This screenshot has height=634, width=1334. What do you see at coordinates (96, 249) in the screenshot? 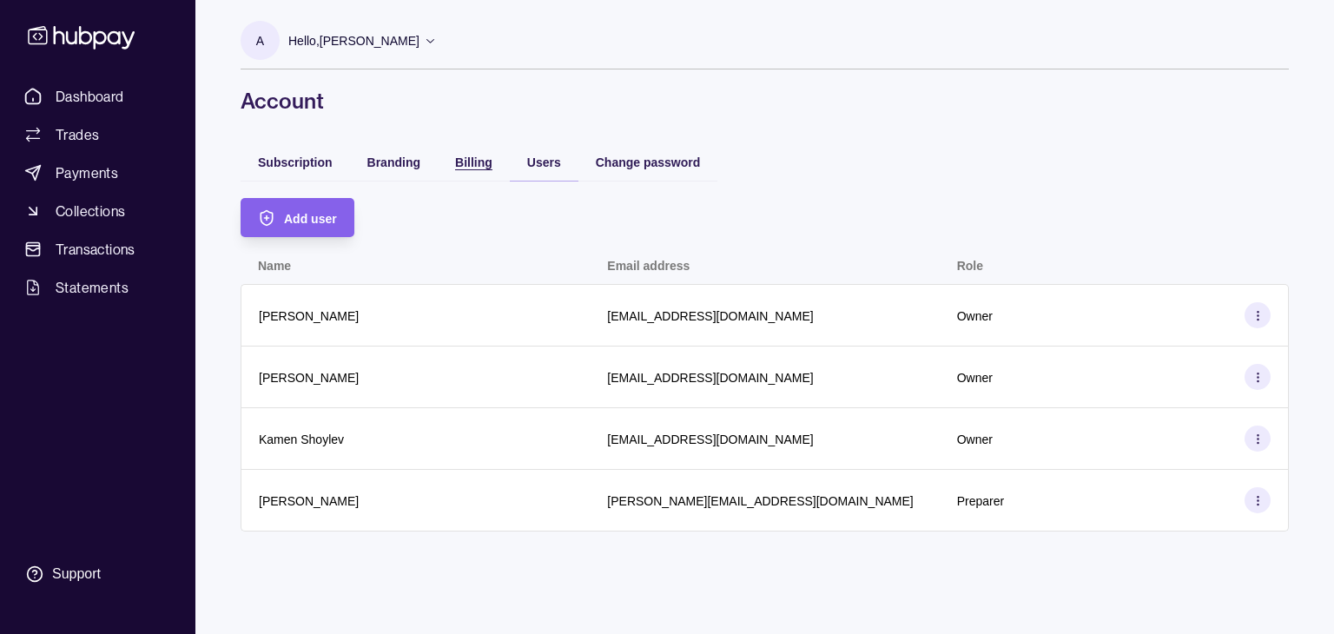
I see `span: Transactions` at bounding box center [96, 249].